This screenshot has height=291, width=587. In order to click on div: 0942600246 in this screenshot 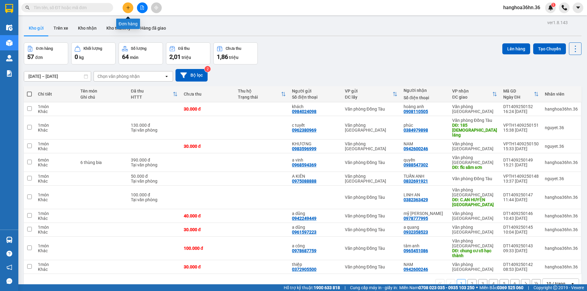, I will do `click(416, 149)`.